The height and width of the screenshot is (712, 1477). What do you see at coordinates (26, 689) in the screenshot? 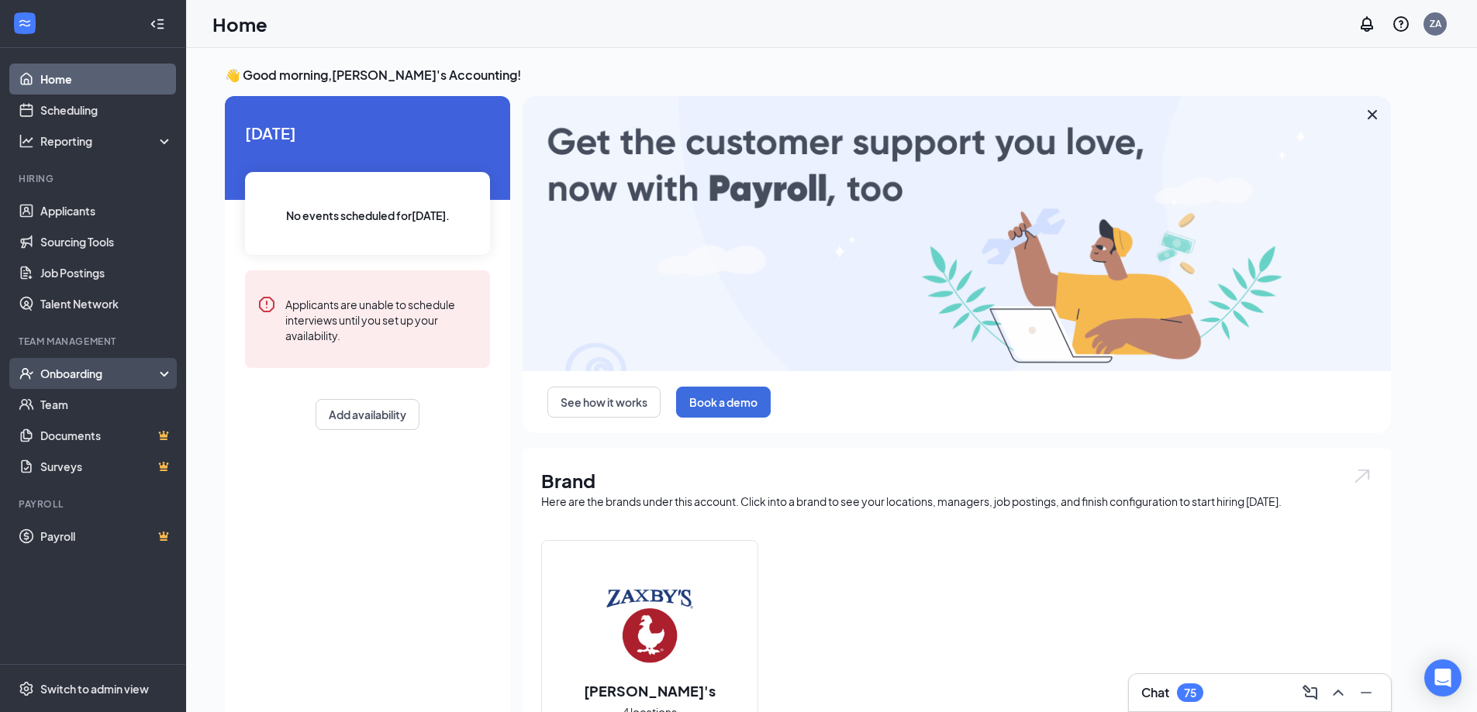
I see `svg: Settings` at bounding box center [26, 689].